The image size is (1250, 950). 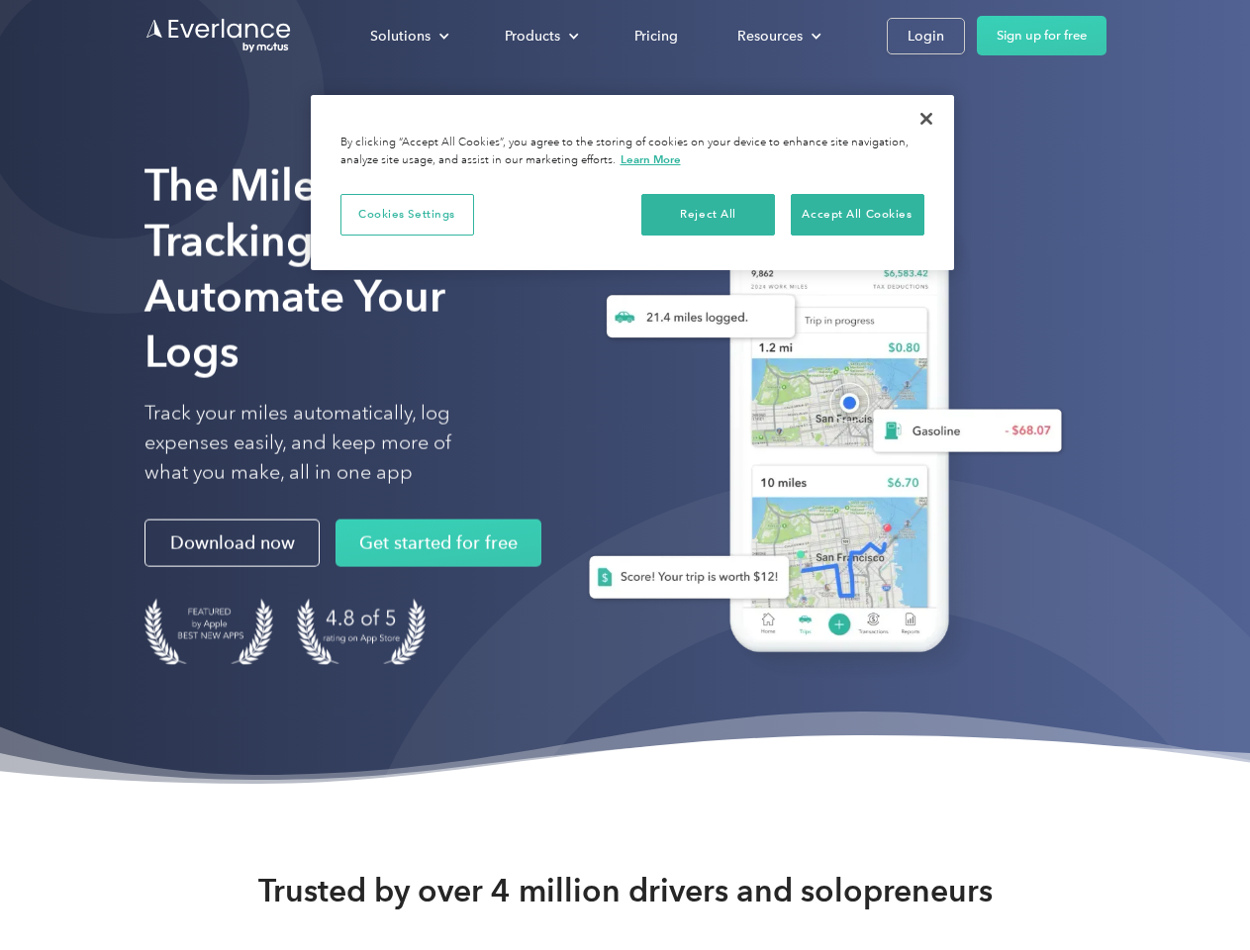 I want to click on button: Reject All, so click(x=708, y=215).